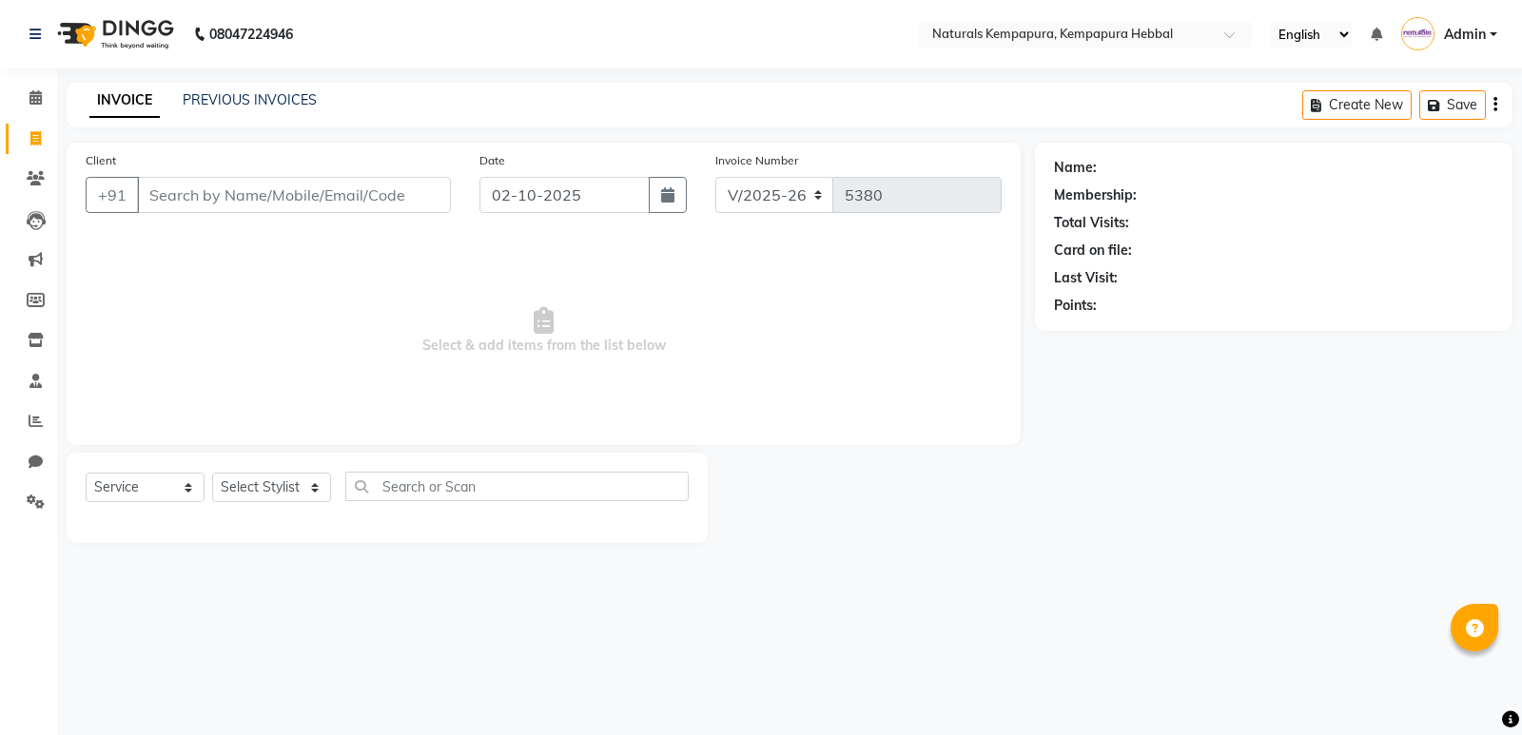 This screenshot has height=735, width=1522. I want to click on img: logo, so click(113, 34).